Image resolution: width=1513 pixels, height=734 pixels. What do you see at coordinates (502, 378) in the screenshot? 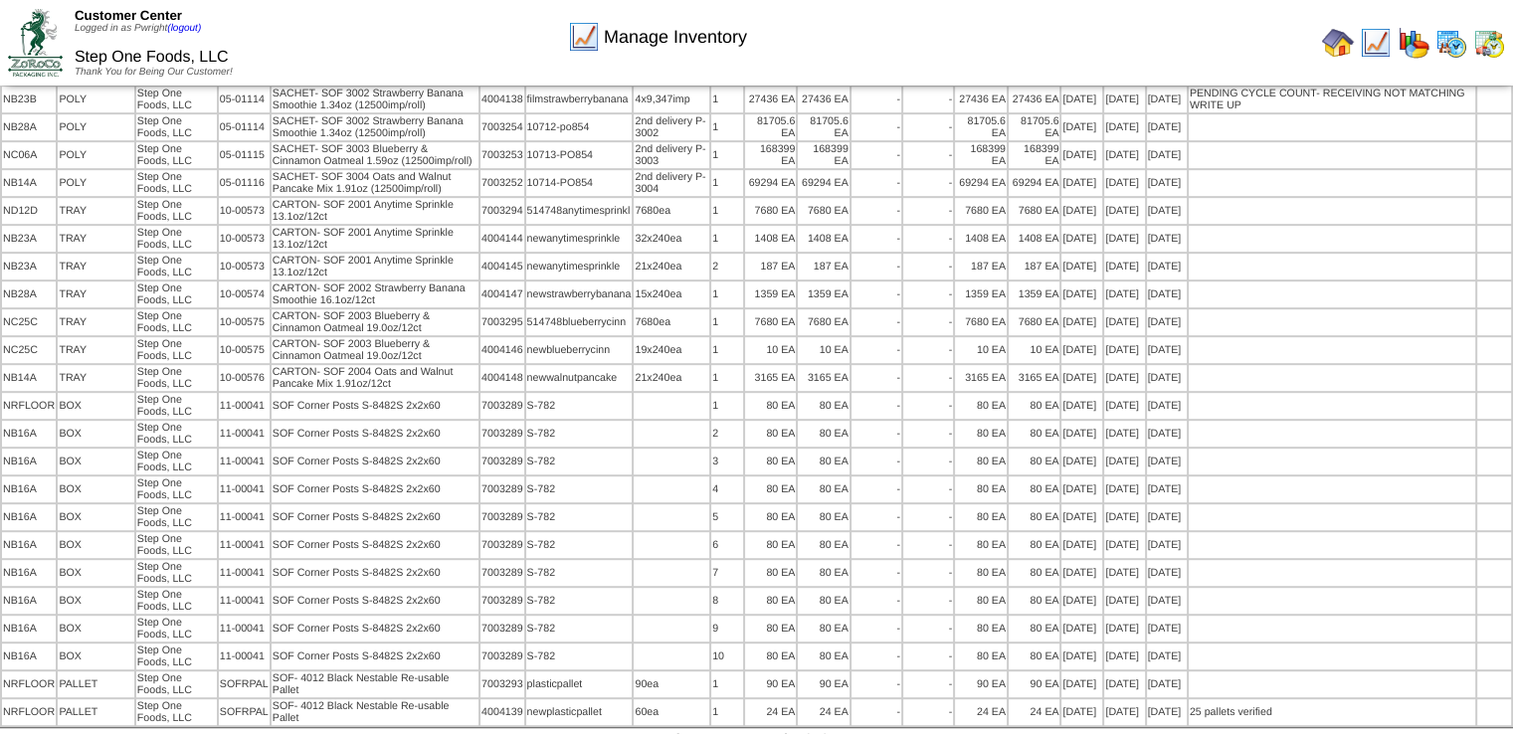
I see `td: 4004148` at bounding box center [502, 378].